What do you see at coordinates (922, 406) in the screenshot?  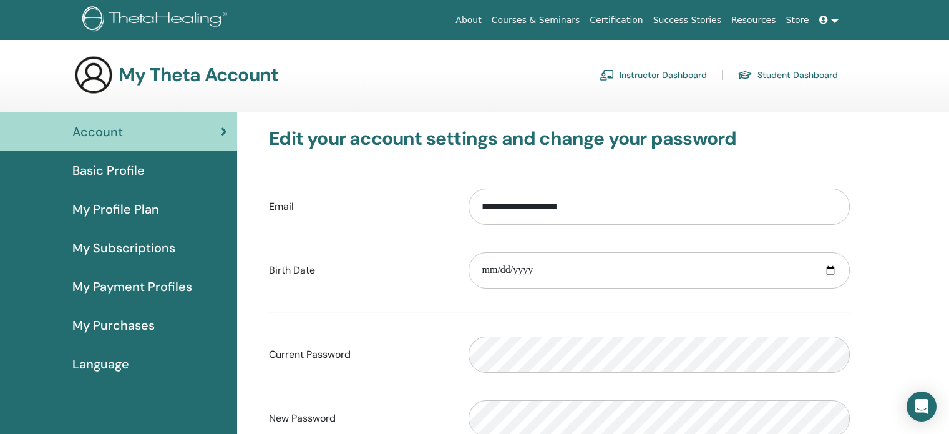 I see `div: Open Intercom Messenger` at bounding box center [922, 406].